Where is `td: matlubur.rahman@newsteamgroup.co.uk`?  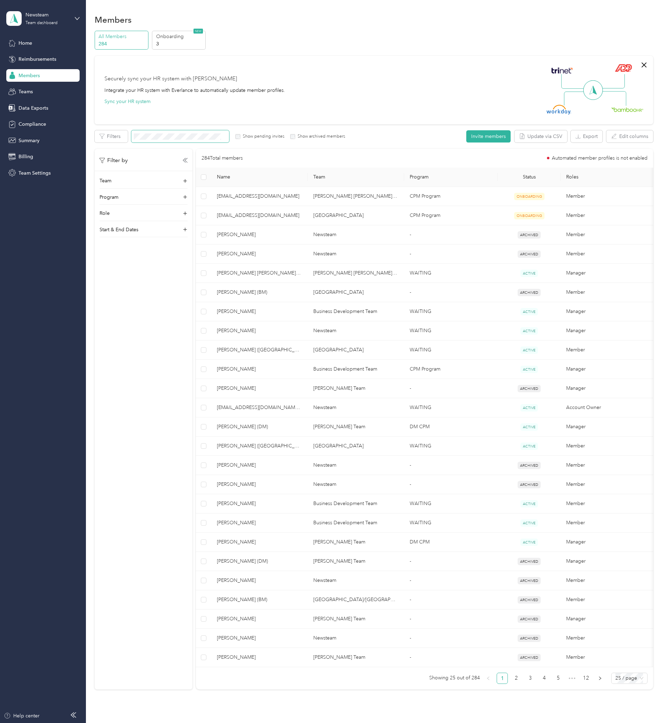 td: matlubur.rahman@newsteamgroup.co.uk is located at coordinates (260, 216).